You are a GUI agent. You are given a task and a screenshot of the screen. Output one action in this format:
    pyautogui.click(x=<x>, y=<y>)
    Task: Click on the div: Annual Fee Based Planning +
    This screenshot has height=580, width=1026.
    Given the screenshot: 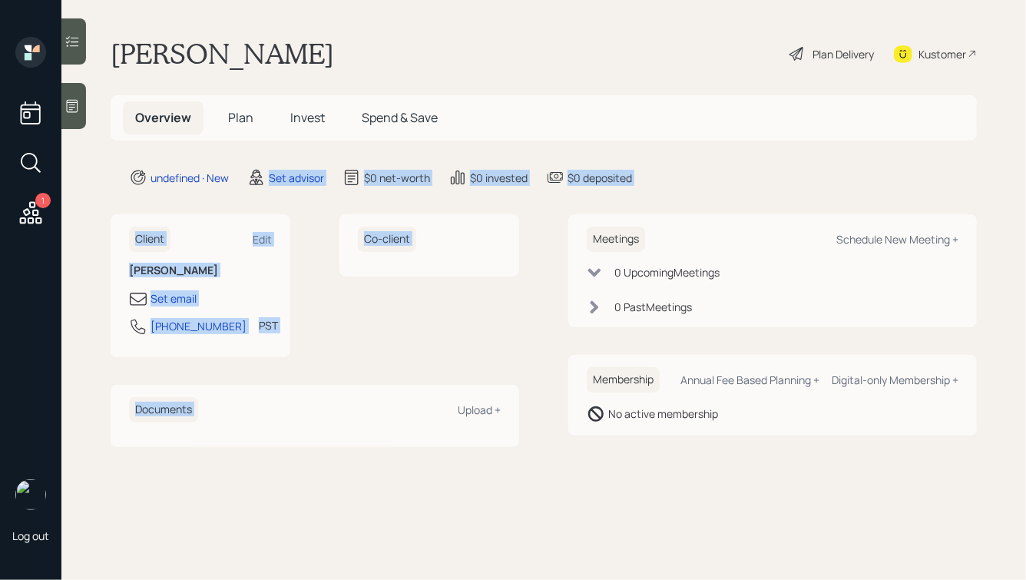 What is the action you would take?
    pyautogui.click(x=749, y=379)
    